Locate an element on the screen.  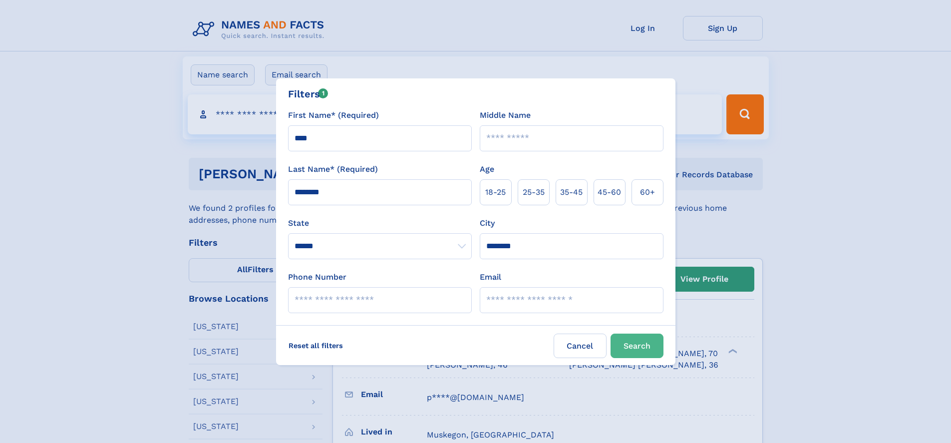
label: Email is located at coordinates (490, 277).